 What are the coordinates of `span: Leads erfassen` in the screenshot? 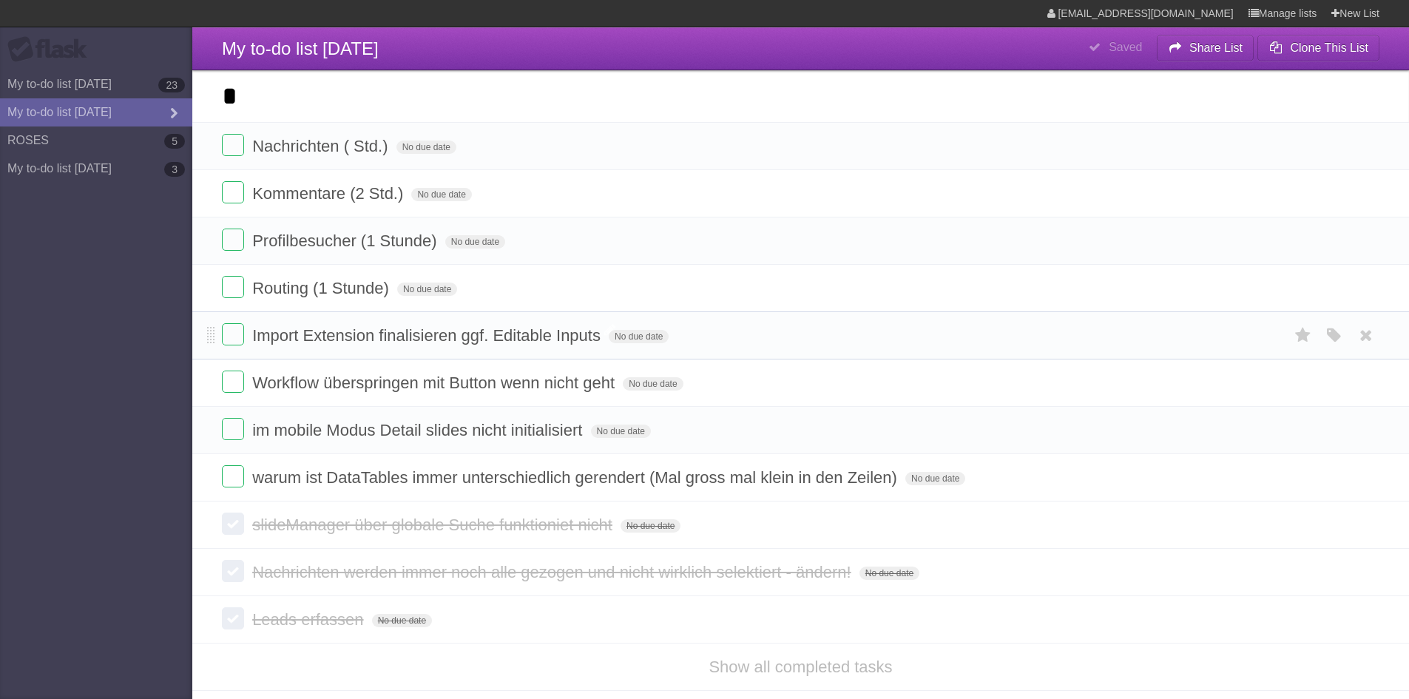 It's located at (309, 619).